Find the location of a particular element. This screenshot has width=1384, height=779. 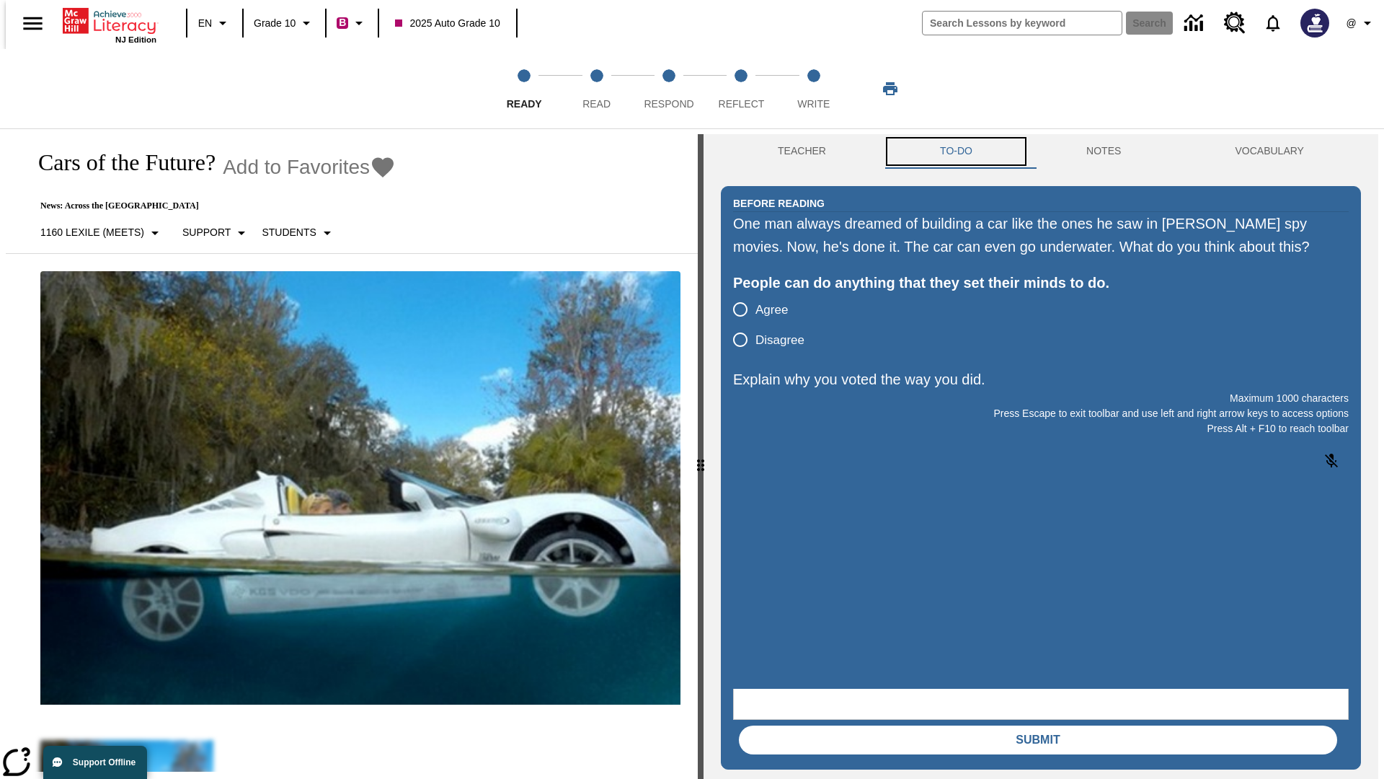

p: 1160 Lexile (Meets) is located at coordinates (92, 232).